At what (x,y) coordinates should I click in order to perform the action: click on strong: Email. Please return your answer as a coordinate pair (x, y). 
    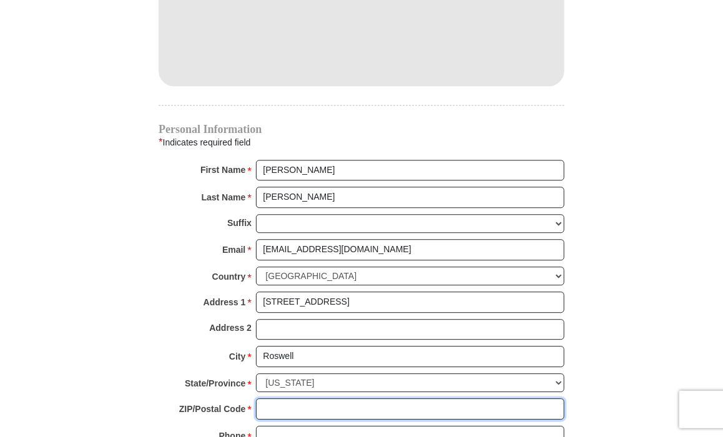
    Looking at the image, I should click on (234, 250).